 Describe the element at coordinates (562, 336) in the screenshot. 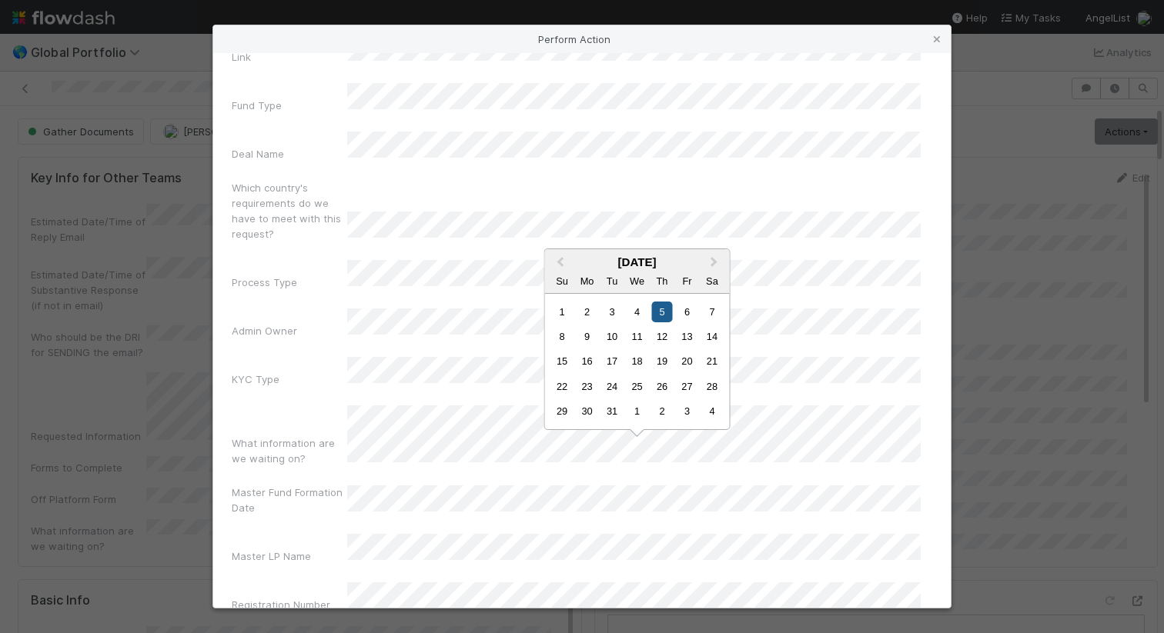

I see `div: Choose Sunday, May 8th, 2022` at that location.